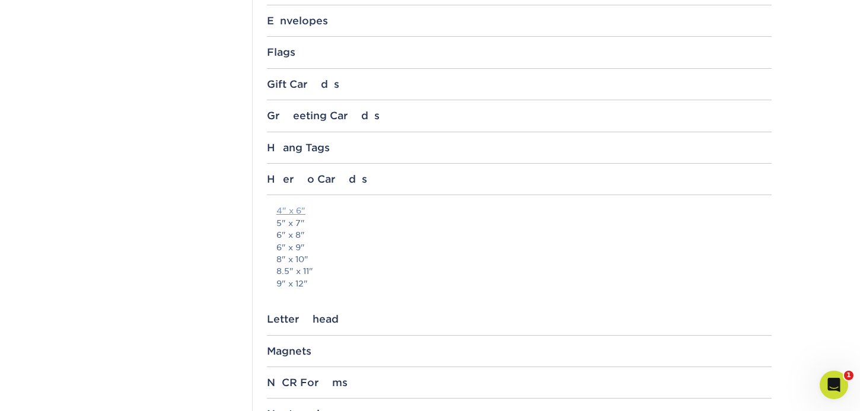  Describe the element at coordinates (291, 235) in the screenshot. I see `a: 6" x 8"` at that location.